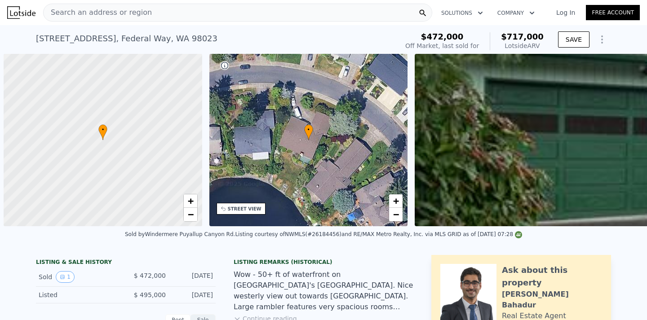 This screenshot has height=320, width=647. What do you see at coordinates (462, 13) in the screenshot?
I see `button: Solutions` at bounding box center [462, 13].